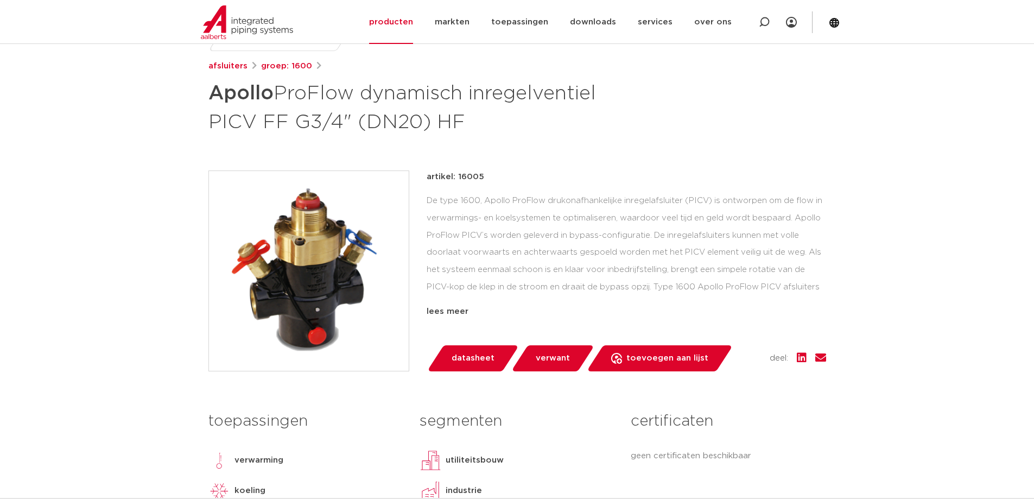  Describe the element at coordinates (463, 490) in the screenshot. I see `p: industrie` at that location.